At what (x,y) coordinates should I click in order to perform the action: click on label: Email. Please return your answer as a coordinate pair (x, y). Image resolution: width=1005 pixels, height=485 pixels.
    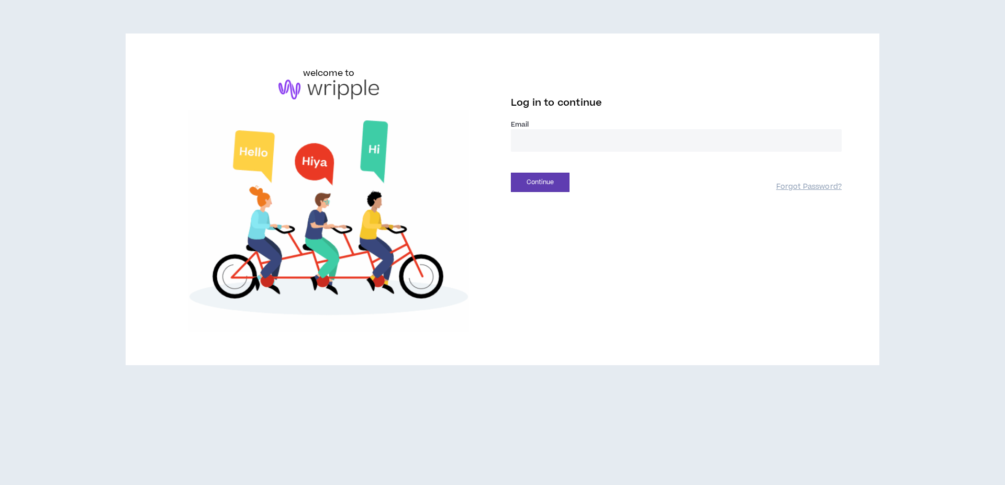
    Looking at the image, I should click on (676, 125).